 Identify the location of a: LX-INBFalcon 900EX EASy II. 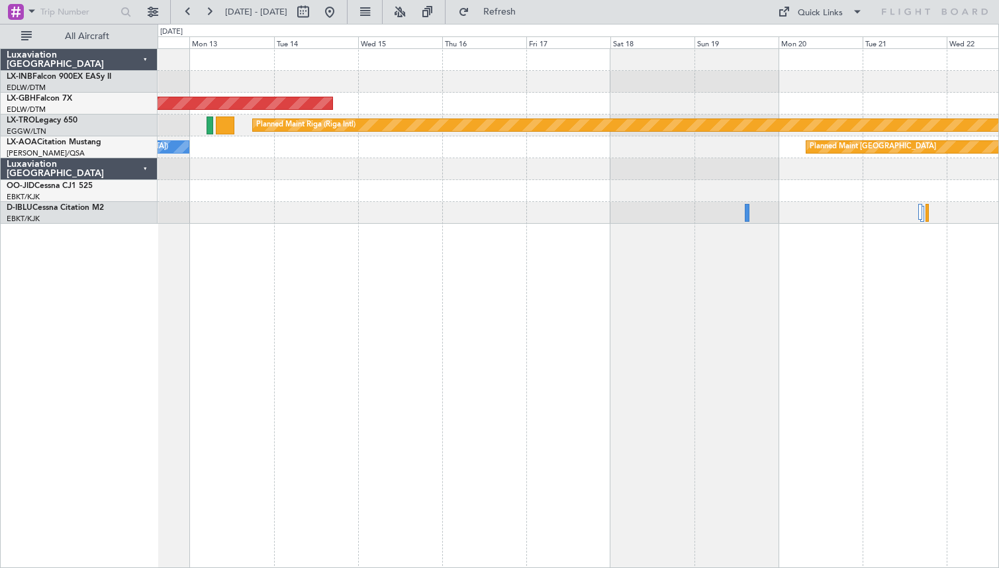
(59, 77).